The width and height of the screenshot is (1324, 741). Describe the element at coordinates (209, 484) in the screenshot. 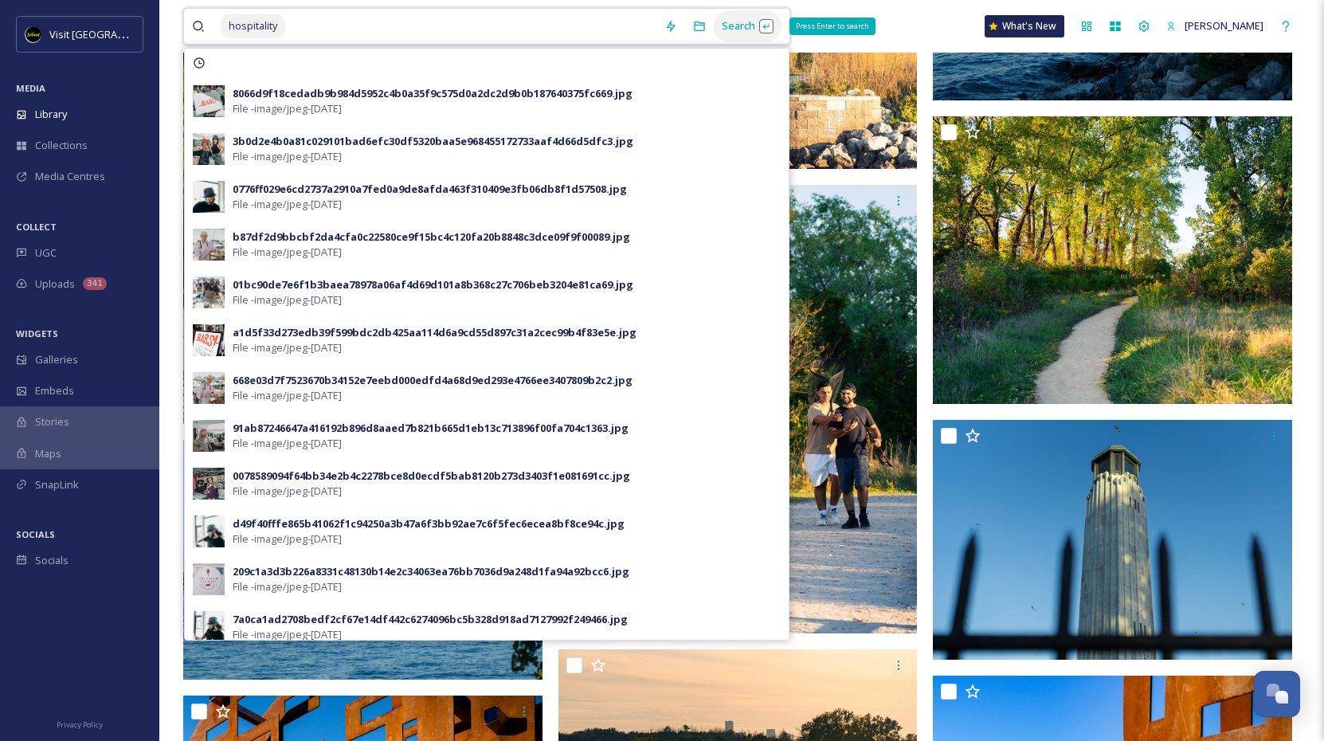

I see `img: 32833f0a-10ef-43ff-acaf-243b676663a3.jpg` at that location.